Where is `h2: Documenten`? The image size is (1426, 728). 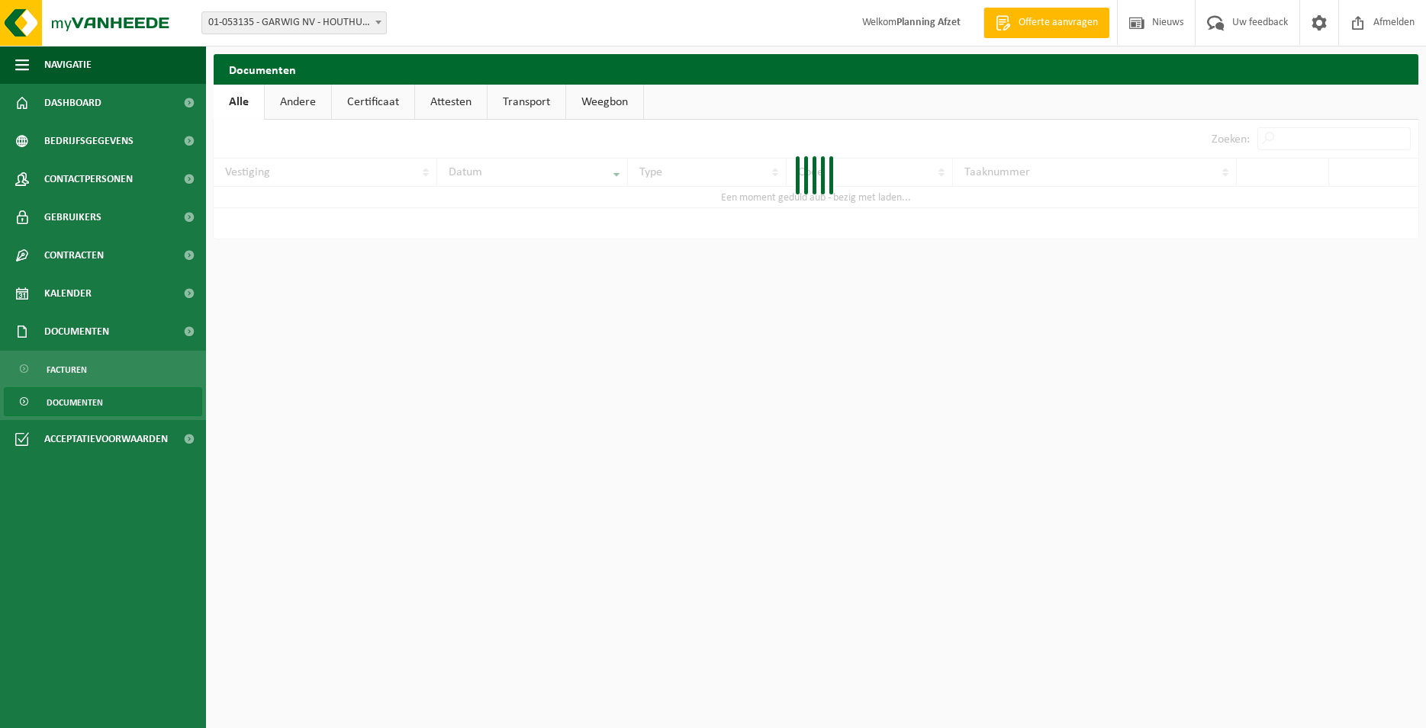
h2: Documenten is located at coordinates (815, 69).